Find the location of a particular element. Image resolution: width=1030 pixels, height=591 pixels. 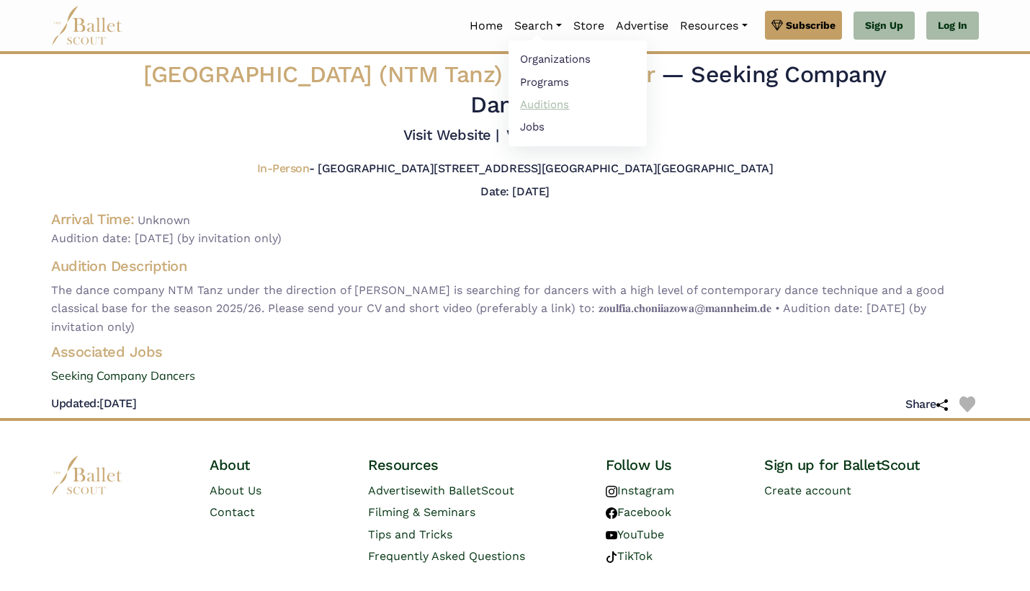

span: Updated: is located at coordinates (75, 403).